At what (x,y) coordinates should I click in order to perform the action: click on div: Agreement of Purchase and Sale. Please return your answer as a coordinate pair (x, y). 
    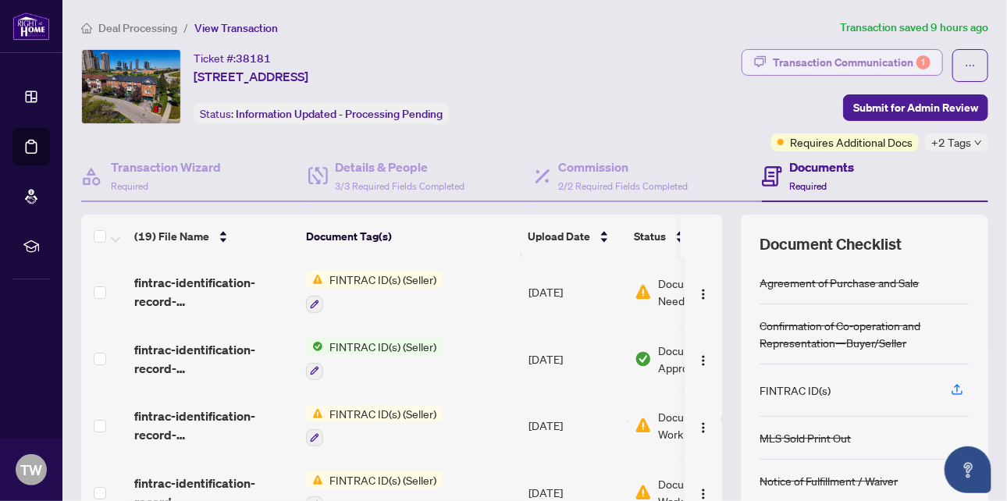
    Looking at the image, I should click on (839, 283).